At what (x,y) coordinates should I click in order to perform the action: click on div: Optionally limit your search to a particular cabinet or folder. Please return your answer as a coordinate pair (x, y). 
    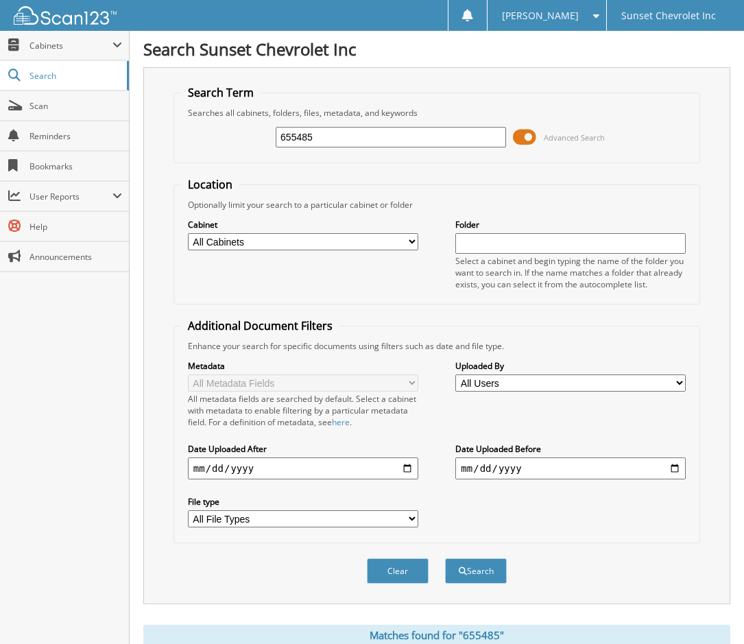
    Looking at the image, I should click on (437, 204).